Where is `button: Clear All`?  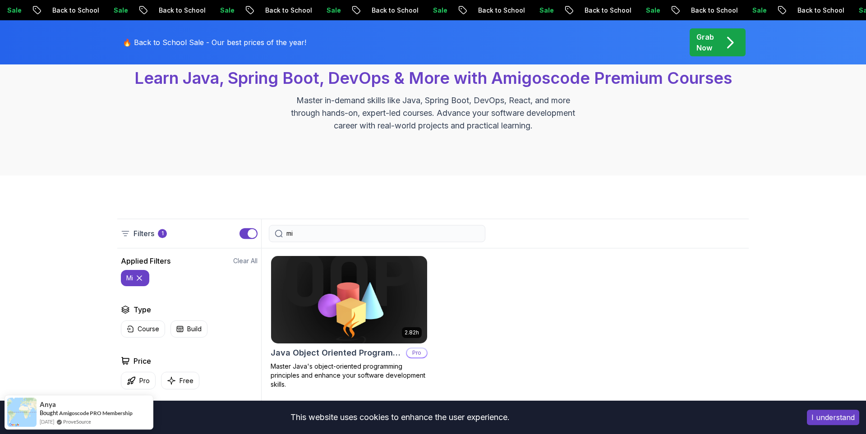 button: Clear All is located at coordinates (245, 261).